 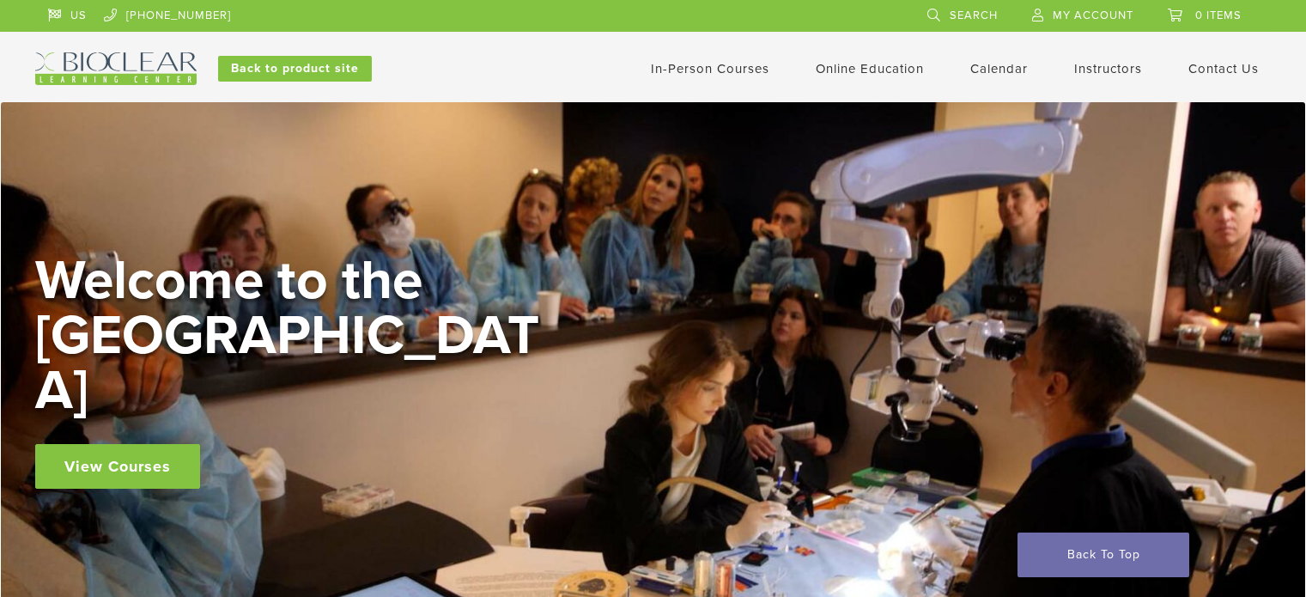 What do you see at coordinates (294, 69) in the screenshot?
I see `a: Back to product site` at bounding box center [294, 69].